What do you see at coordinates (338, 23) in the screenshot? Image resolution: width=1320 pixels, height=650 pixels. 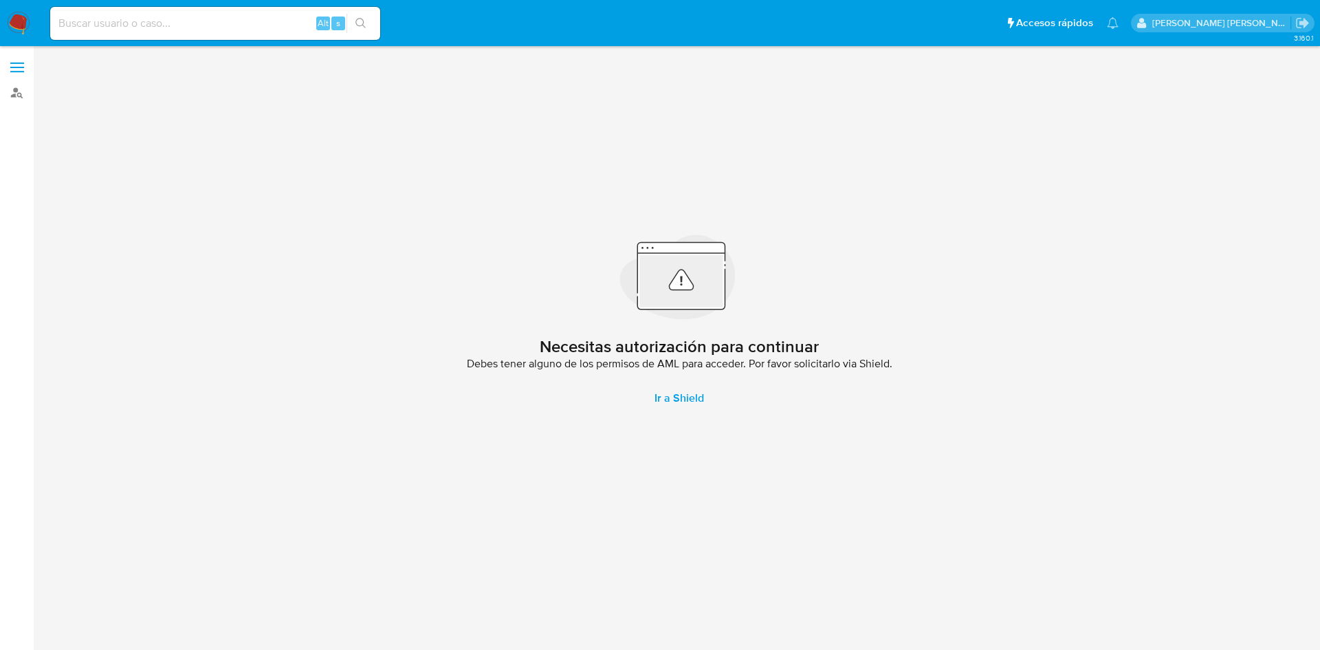 I see `span: s` at bounding box center [338, 23].